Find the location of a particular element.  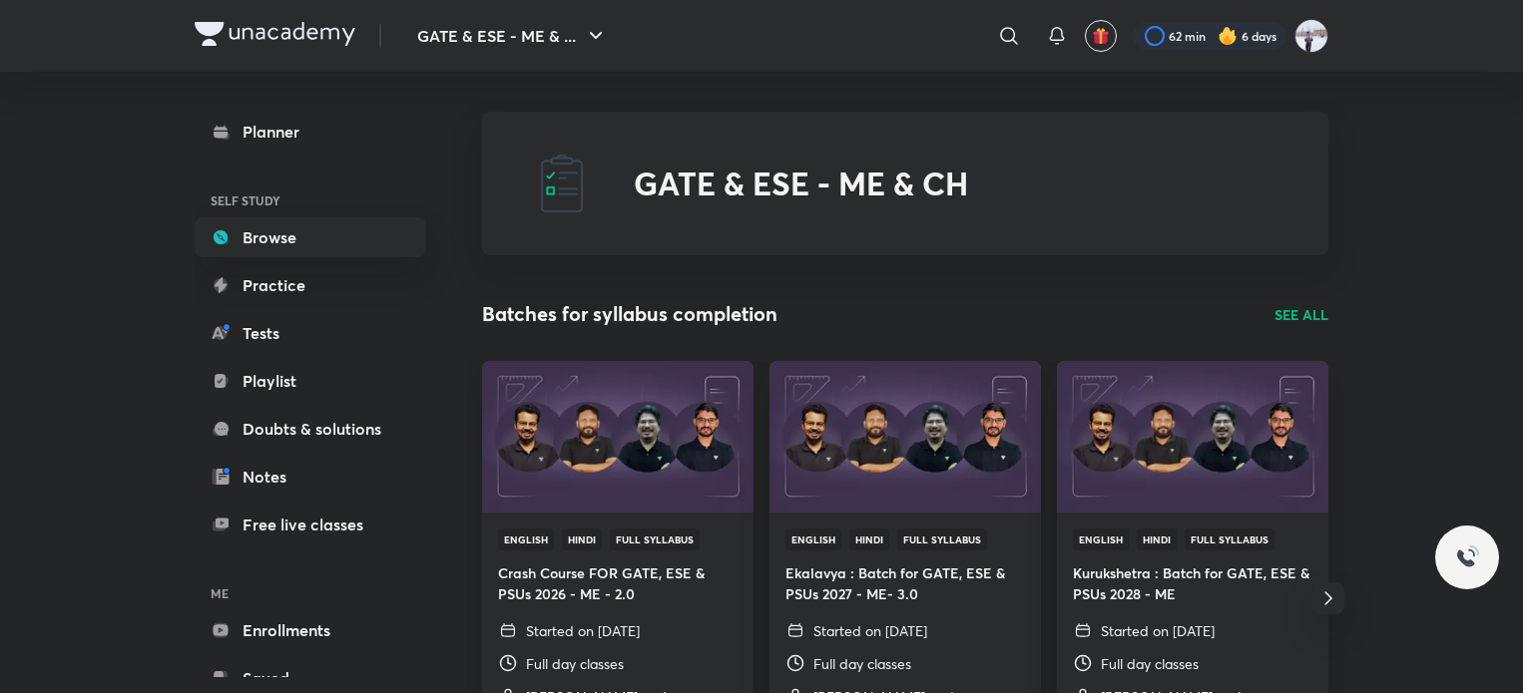

a: Company Logo is located at coordinates (274, 36).